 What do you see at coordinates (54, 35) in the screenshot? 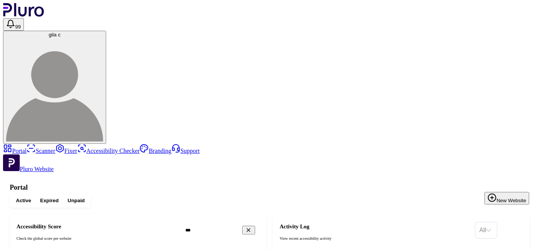
I see `span: gila c` at bounding box center [54, 35].